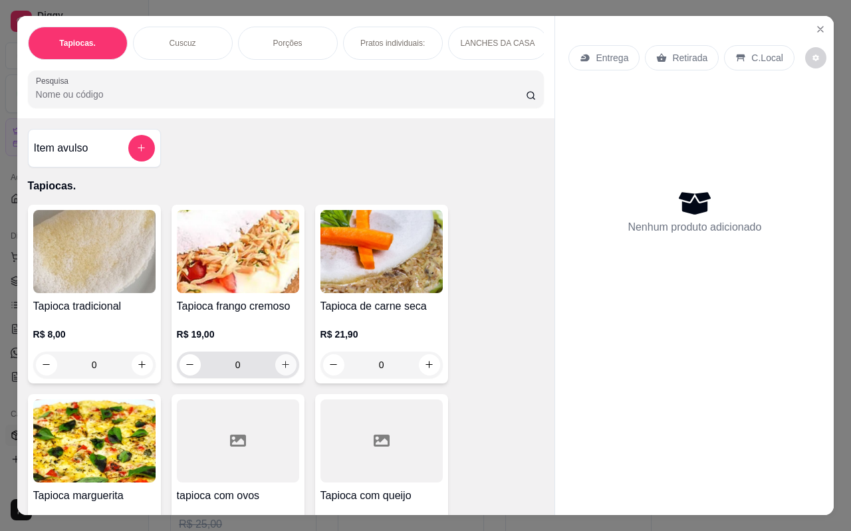  Describe the element at coordinates (382, 334) in the screenshot. I see `p: R$ 21,90` at that location.